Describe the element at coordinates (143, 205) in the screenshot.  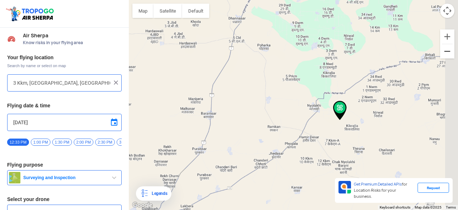
I see `a: Open this area in Google Maps (opens a new window)` at that location.